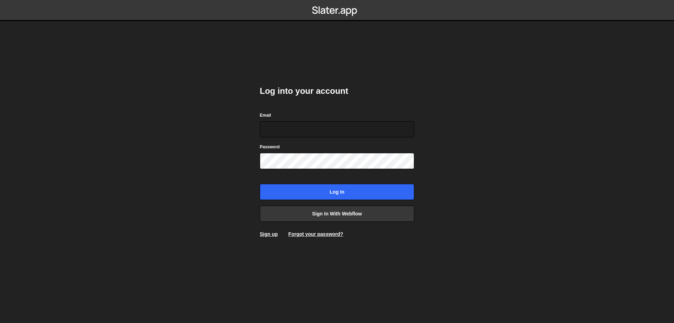 The height and width of the screenshot is (323, 674). Describe the element at coordinates (316, 234) in the screenshot. I see `a: Forgot your password?` at that location.